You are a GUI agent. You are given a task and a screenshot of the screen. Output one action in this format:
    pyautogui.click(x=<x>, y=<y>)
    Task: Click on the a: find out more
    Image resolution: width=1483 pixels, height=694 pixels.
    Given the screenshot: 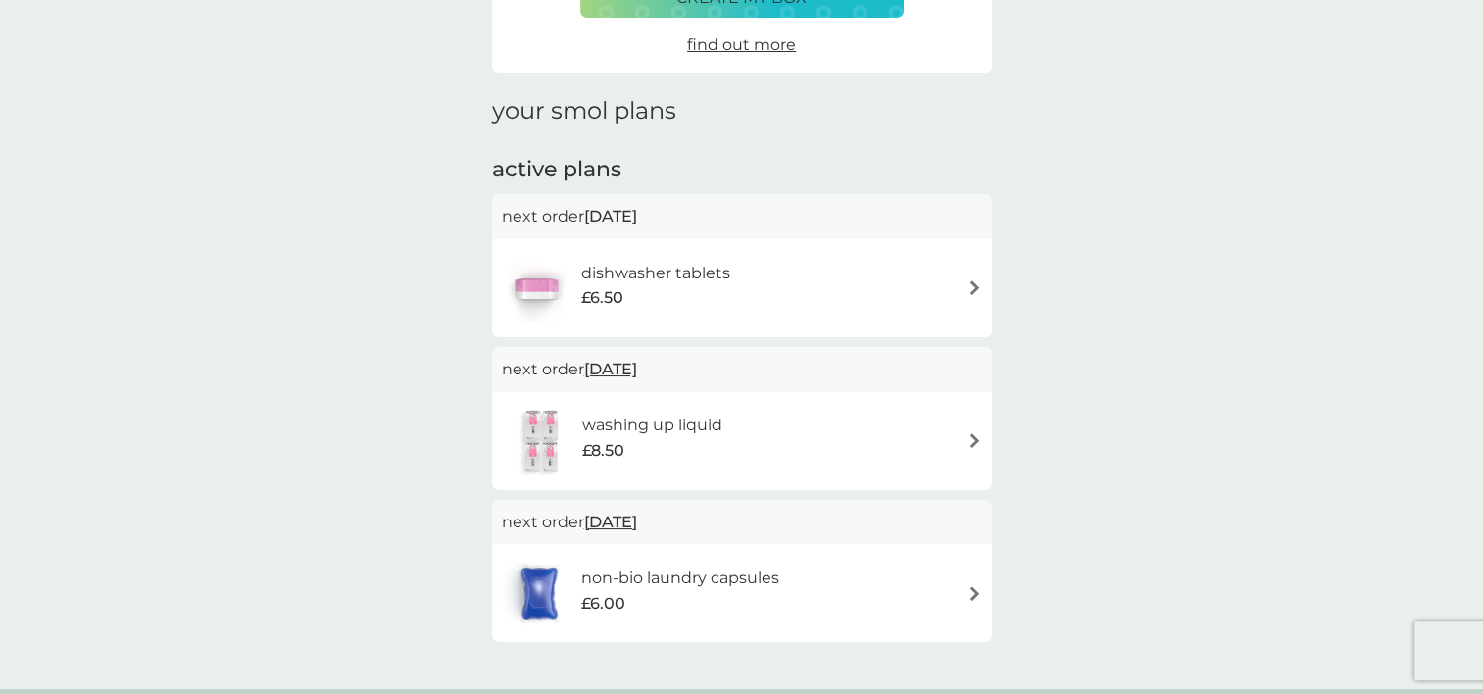 What is the action you would take?
    pyautogui.click(x=741, y=45)
    